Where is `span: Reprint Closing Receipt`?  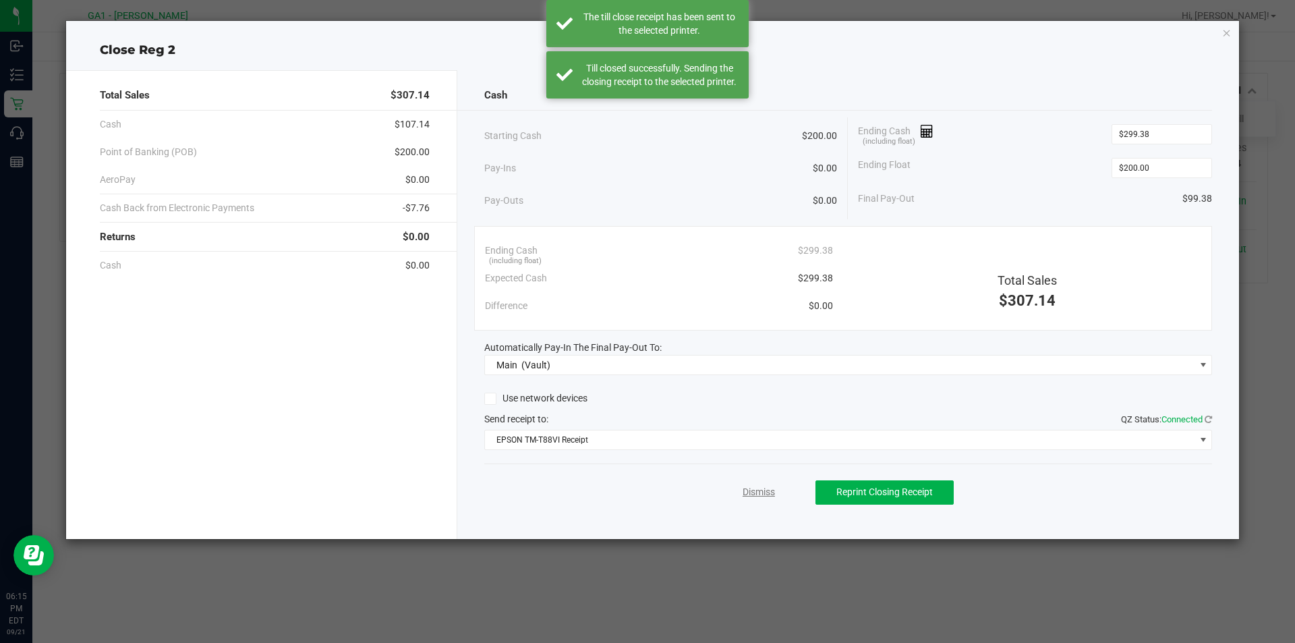 span: Reprint Closing Receipt is located at coordinates (884, 492).